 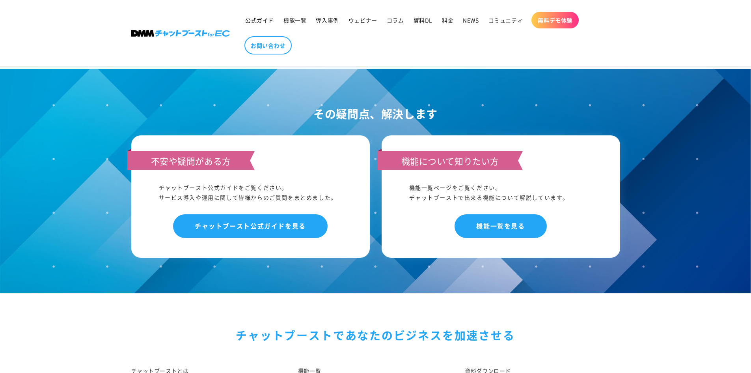 What do you see at coordinates (395, 20) in the screenshot?
I see `a: コラム` at bounding box center [395, 20].